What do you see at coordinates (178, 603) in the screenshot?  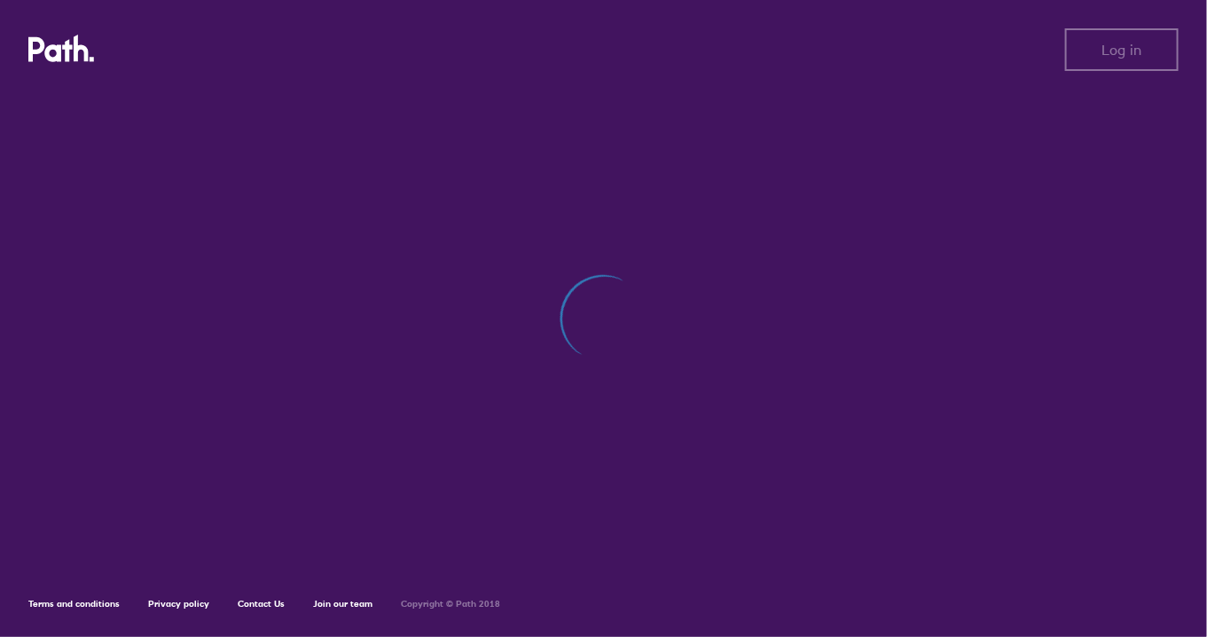 I see `a: Privacy policy` at bounding box center [178, 603].